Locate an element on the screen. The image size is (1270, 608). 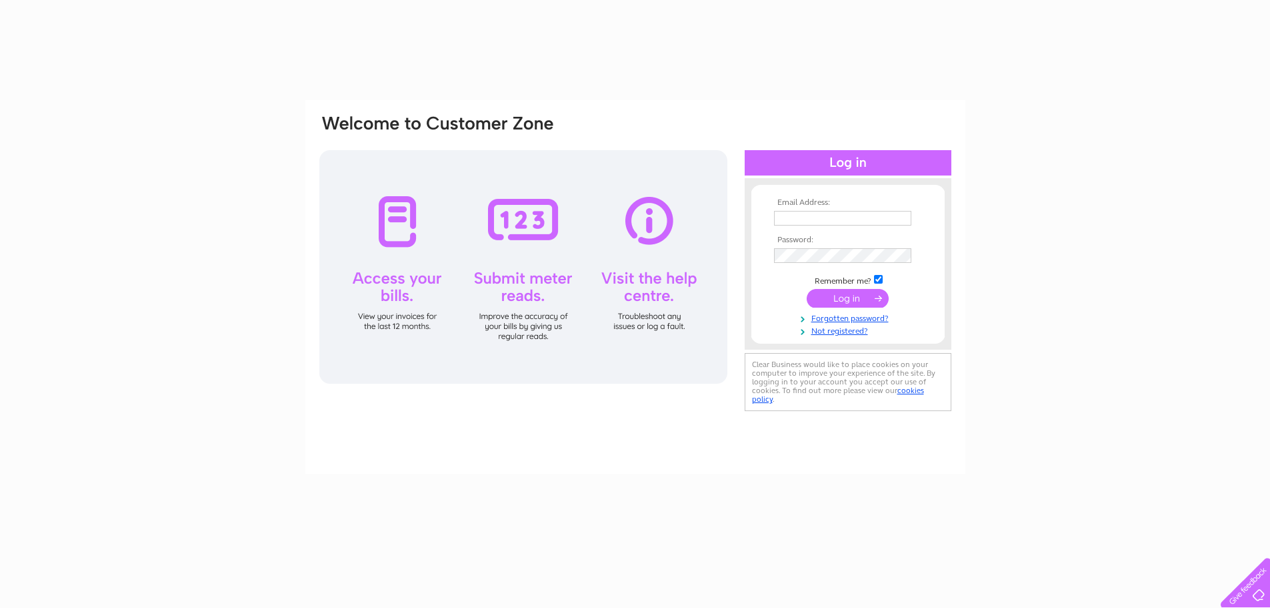
a: cookies policy is located at coordinates (838, 394).